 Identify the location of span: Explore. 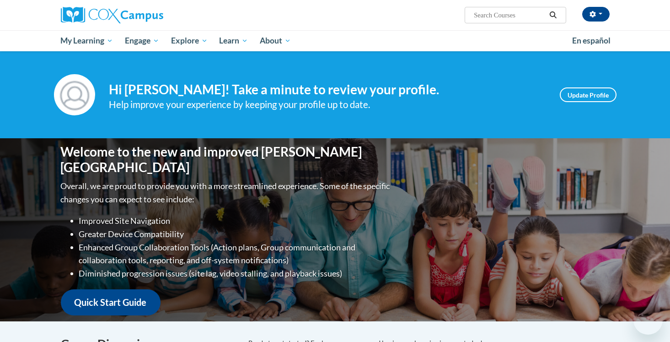
(189, 41).